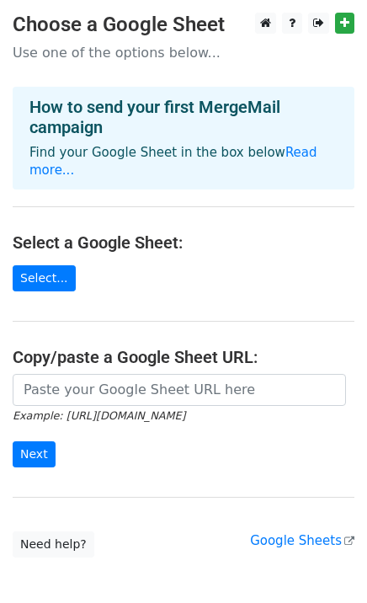 Image resolution: width=367 pixels, height=603 pixels. Describe the element at coordinates (184, 117) in the screenshot. I see `h4: How to send your first MergeMail campaign` at that location.